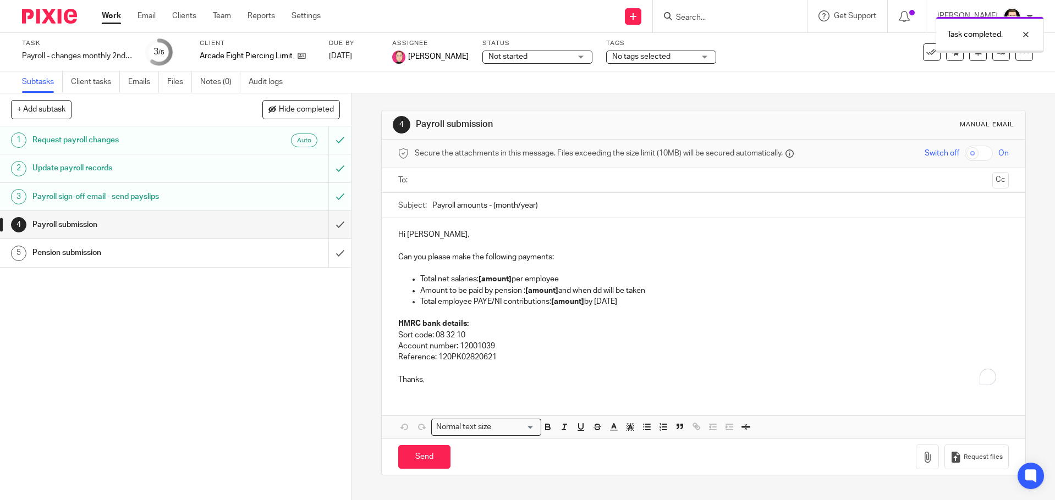 This screenshot has width=1055, height=500. Describe the element at coordinates (1003, 153) in the screenshot. I see `span: On` at that location.